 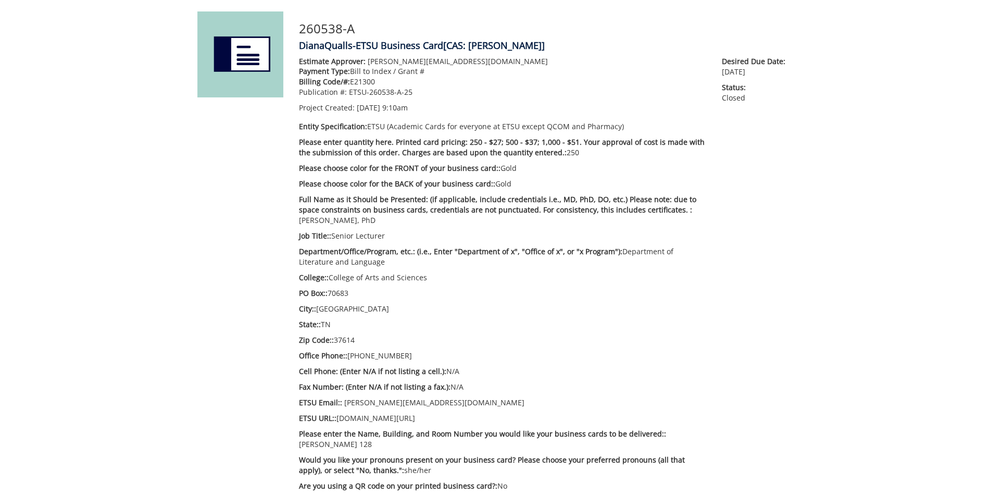 I want to click on p: 70683, so click(x=503, y=293).